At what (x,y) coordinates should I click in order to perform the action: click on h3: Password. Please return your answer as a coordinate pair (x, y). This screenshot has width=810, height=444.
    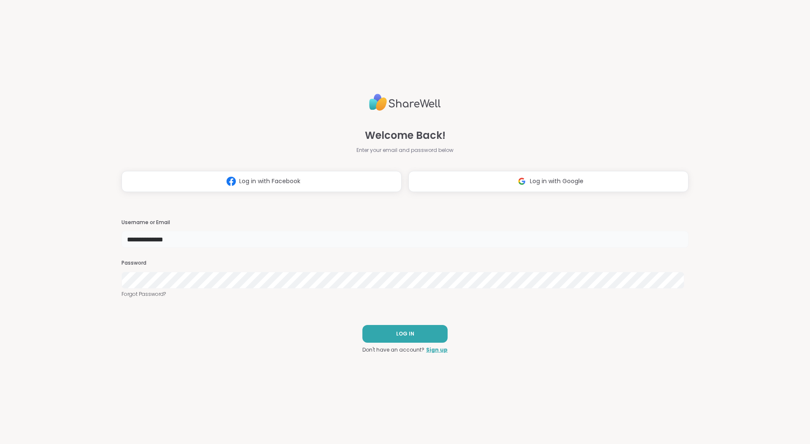
    Looking at the image, I should click on (405, 263).